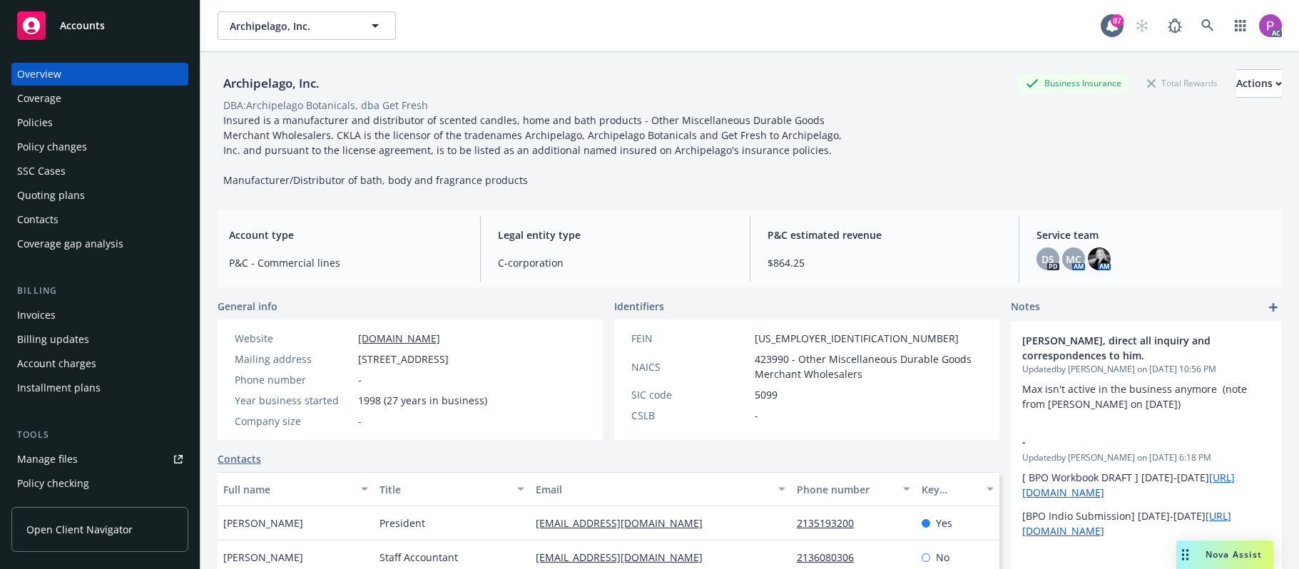  What do you see at coordinates (100, 244) in the screenshot?
I see `a: Coverage gap analysis` at bounding box center [100, 244].